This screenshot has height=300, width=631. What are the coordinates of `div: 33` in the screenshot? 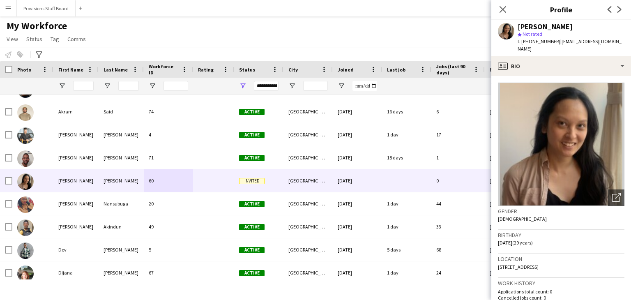 It's located at (458, 226).